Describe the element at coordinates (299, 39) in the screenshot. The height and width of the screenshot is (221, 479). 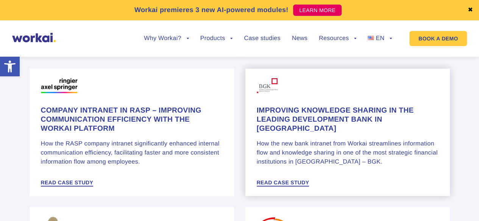
I see `a: News` at that location.